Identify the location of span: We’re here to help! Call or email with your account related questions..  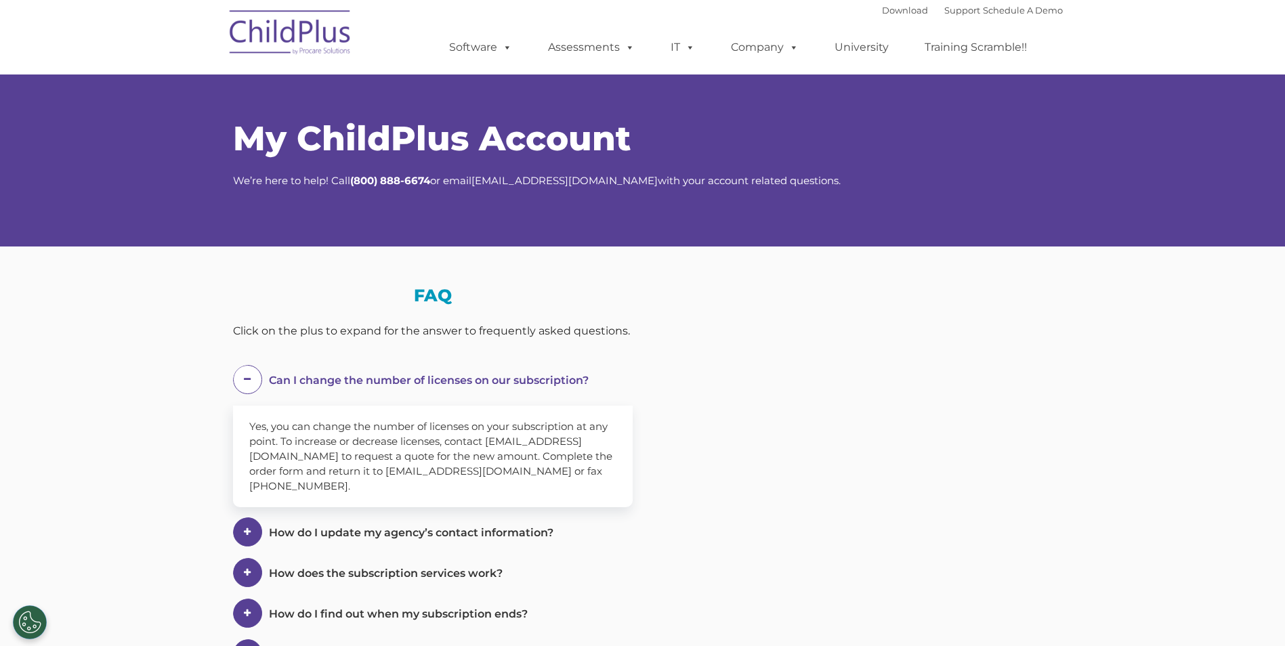
(536, 180).